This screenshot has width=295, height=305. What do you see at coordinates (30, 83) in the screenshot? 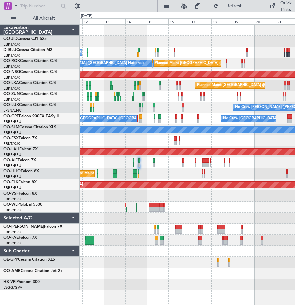
I see `a: OO-LXACessna Citation CJ4` at bounding box center [30, 83].